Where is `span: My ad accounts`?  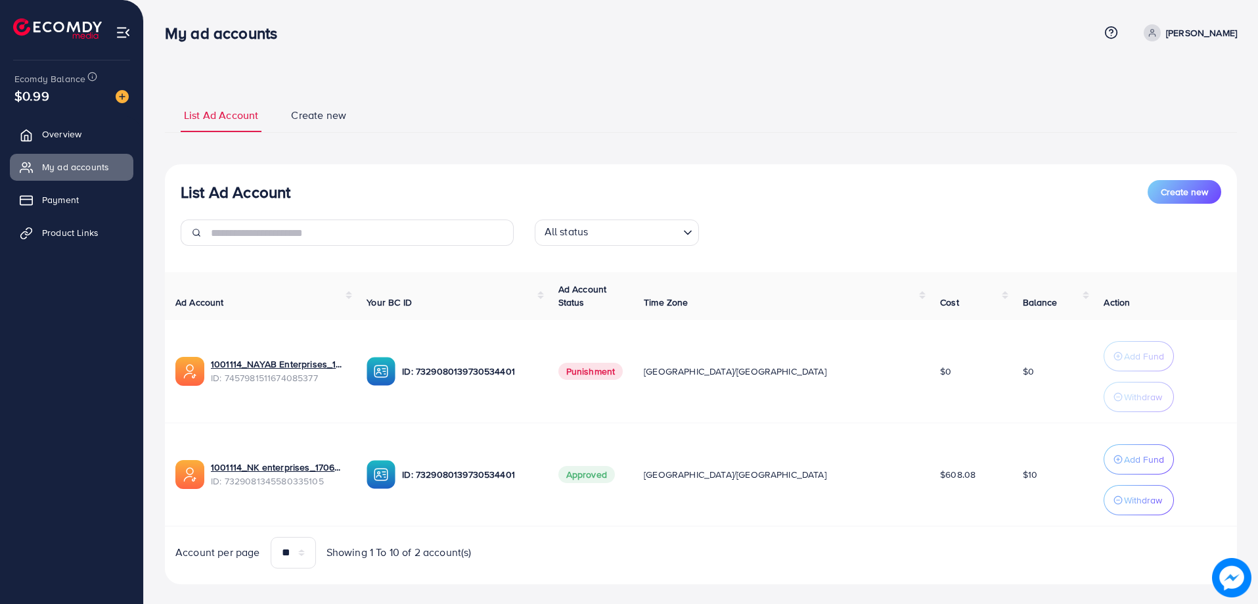 span: My ad accounts is located at coordinates (76, 167).